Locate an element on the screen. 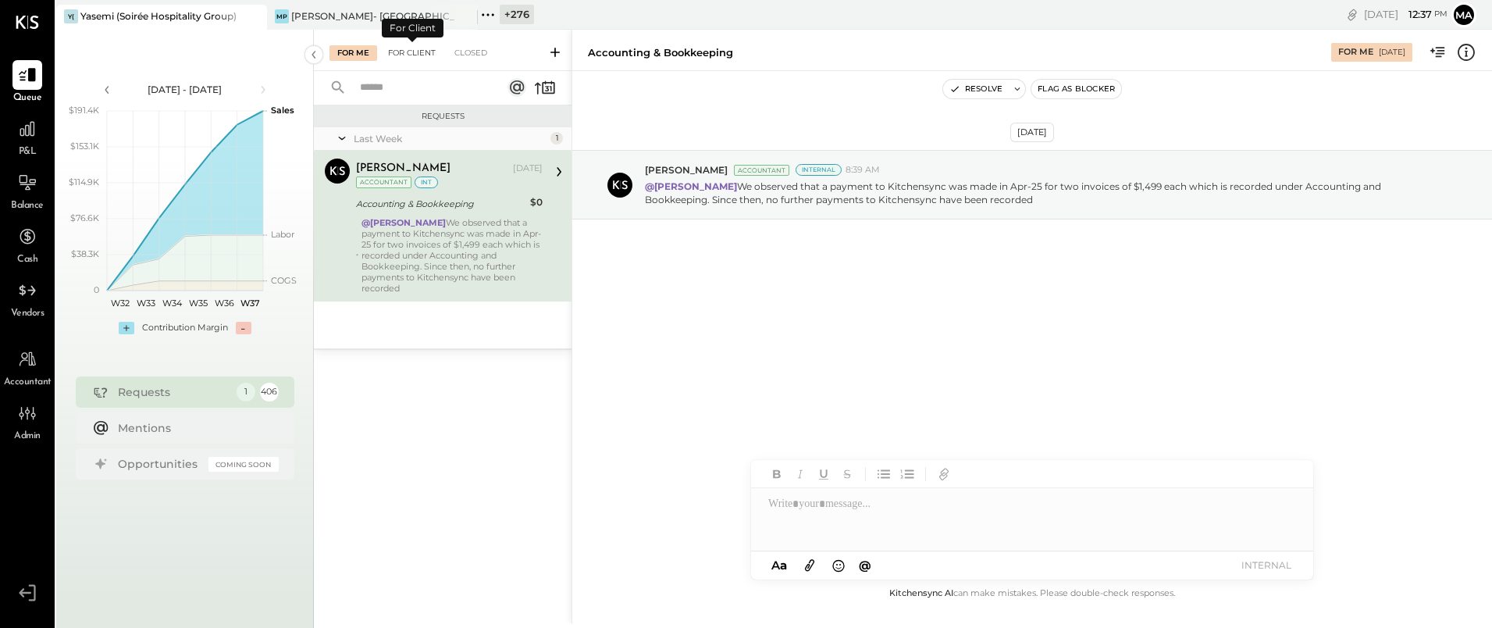 The height and width of the screenshot is (628, 1492). button: Underline is located at coordinates (824, 474).